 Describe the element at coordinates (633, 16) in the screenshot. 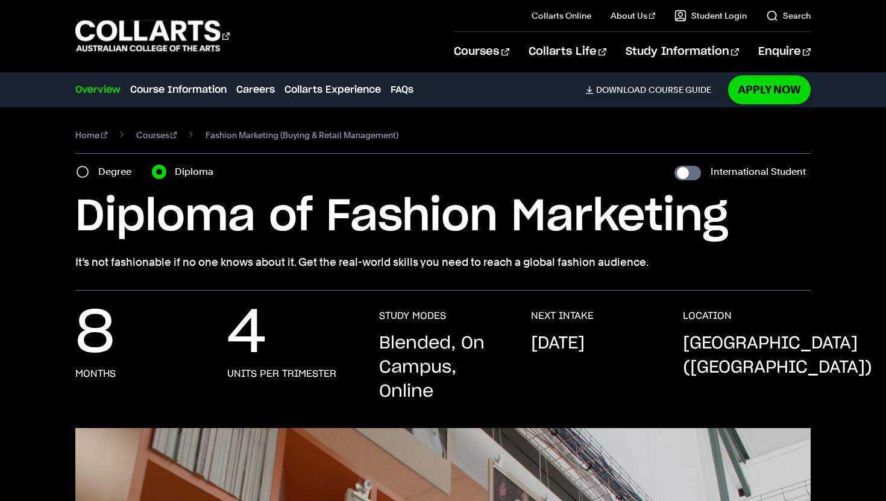

I see `a: About Us` at that location.